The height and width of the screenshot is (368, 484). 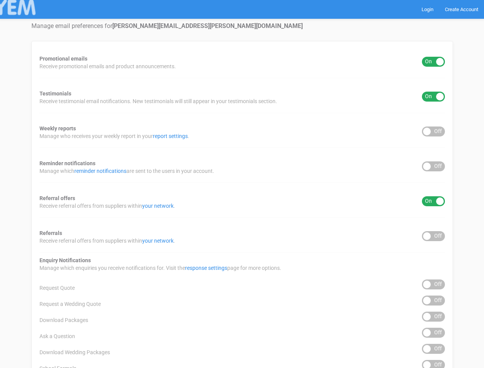 What do you see at coordinates (108, 66) in the screenshot?
I see `span: Receive promotional emails and product announcements.` at bounding box center [108, 66].